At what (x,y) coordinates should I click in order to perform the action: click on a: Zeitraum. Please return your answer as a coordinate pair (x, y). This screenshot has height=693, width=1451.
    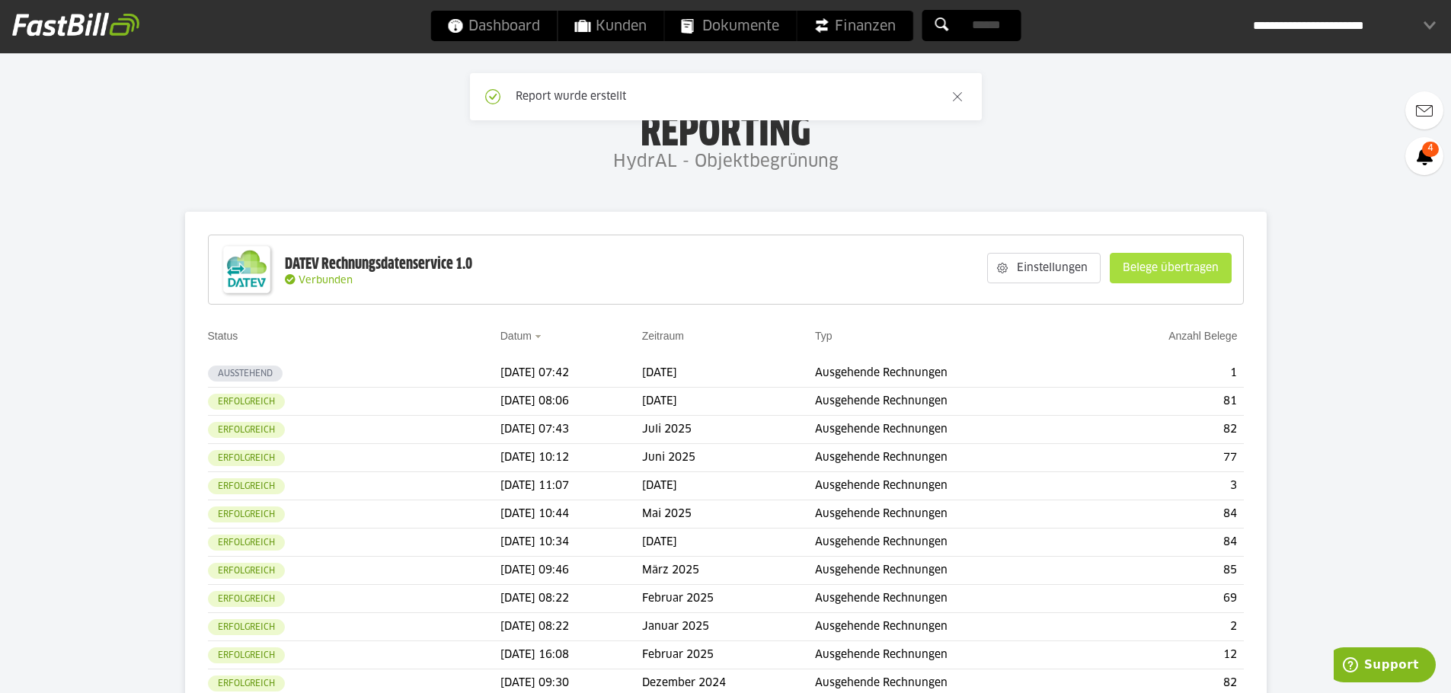
    Looking at the image, I should click on (663, 336).